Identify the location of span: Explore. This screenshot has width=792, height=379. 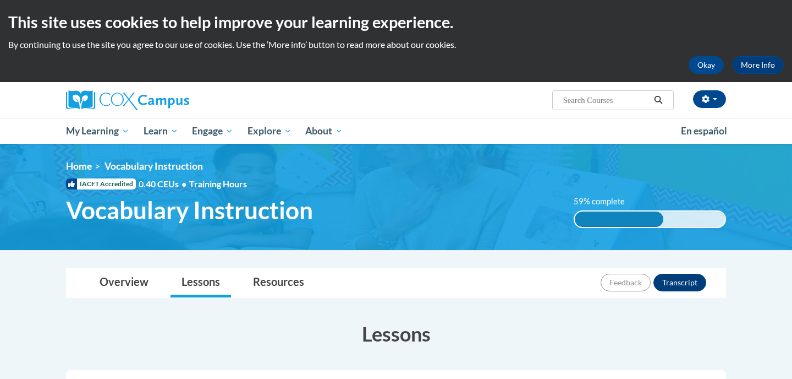
(270, 131).